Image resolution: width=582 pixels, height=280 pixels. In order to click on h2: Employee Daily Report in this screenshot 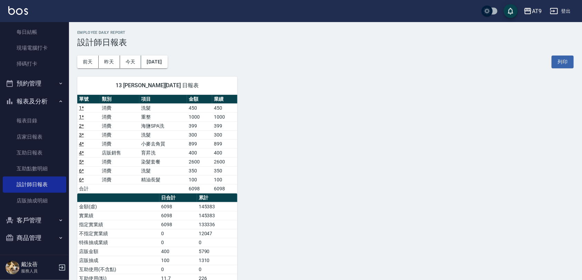, I will do `click(325, 32)`.